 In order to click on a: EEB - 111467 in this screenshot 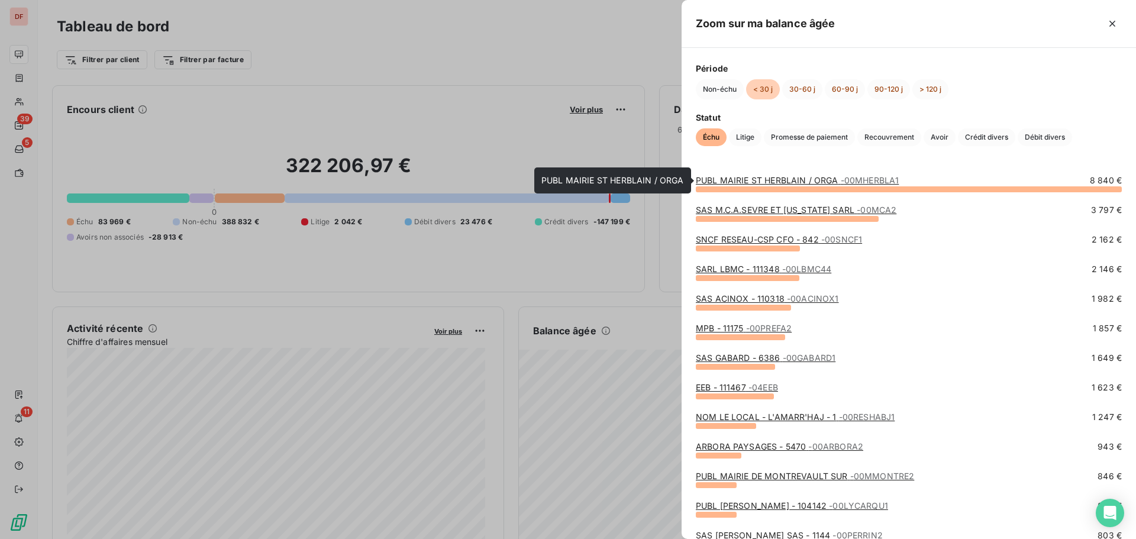, I will do `click(736, 387)`.